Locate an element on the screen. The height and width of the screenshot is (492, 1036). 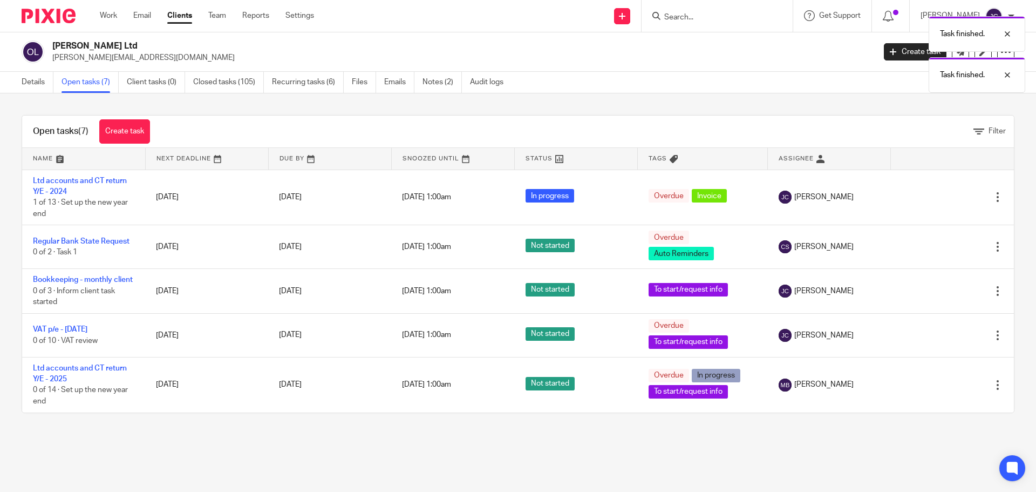
span: Auto Reminders is located at coordinates (681, 253).